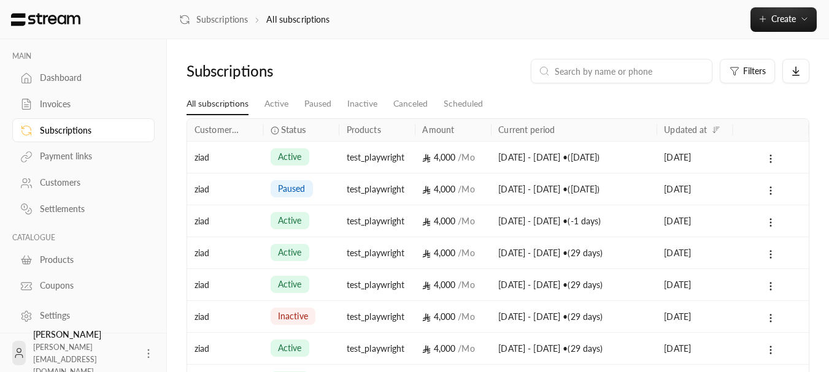 The width and height of the screenshot is (829, 372). Describe the element at coordinates (293, 317) in the screenshot. I see `span: inactive` at that location.